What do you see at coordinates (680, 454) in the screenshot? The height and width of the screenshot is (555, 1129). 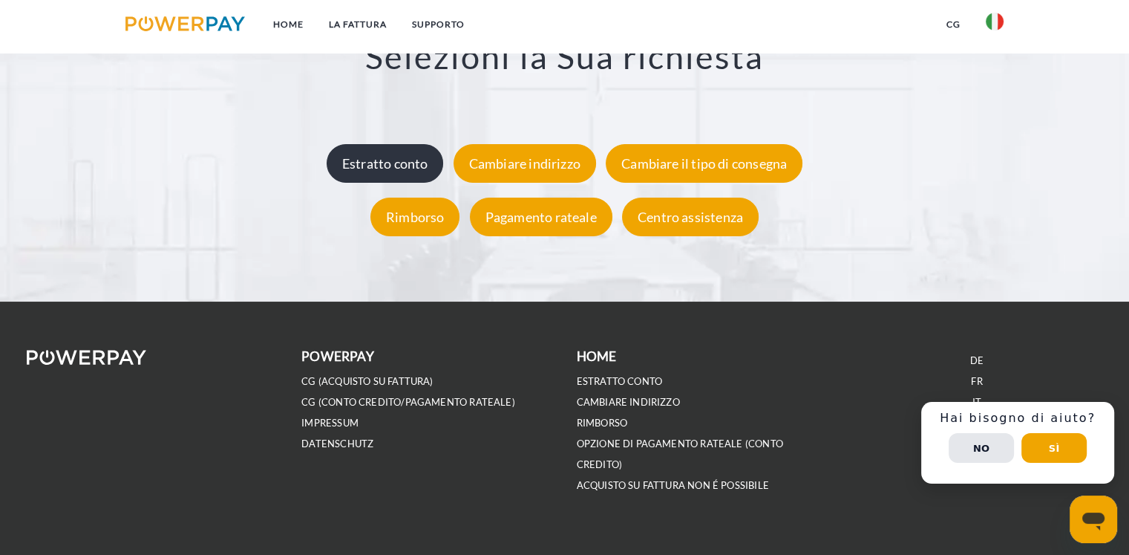 I see `a: OPZIONE DI PAGAMENTO RATEALE (Conto Credito)` at bounding box center [680, 454].